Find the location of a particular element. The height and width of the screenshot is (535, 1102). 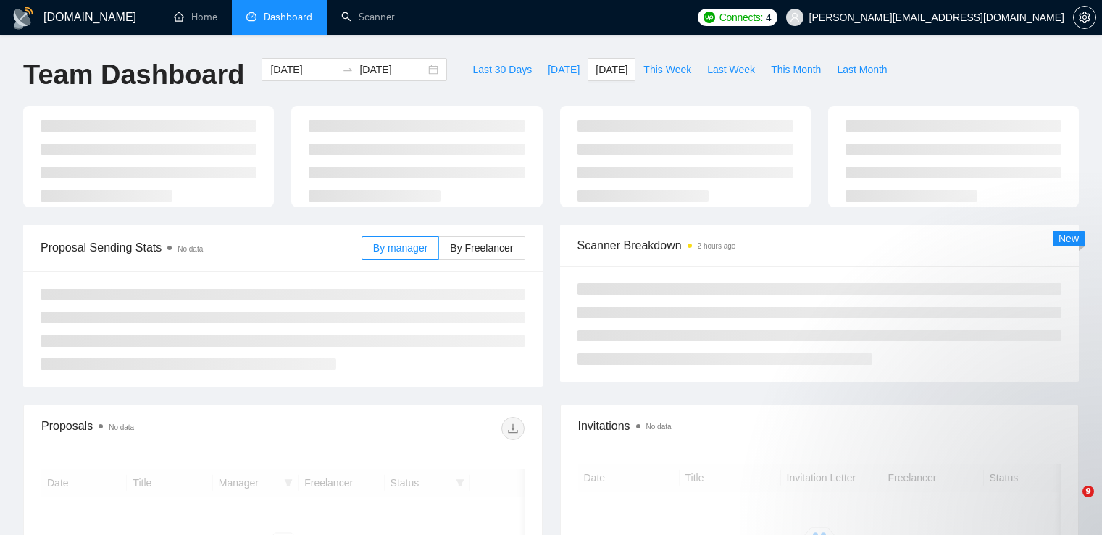

button: This Month is located at coordinates (795, 70).